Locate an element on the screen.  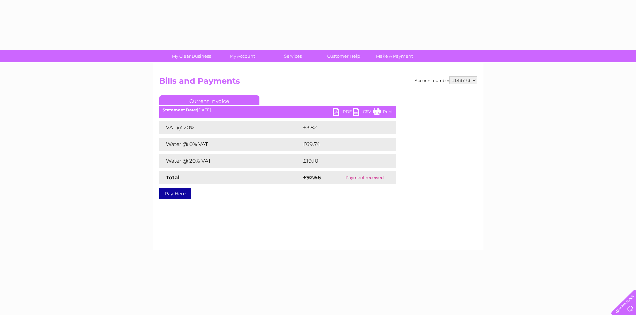
a: PDF is located at coordinates (343, 112).